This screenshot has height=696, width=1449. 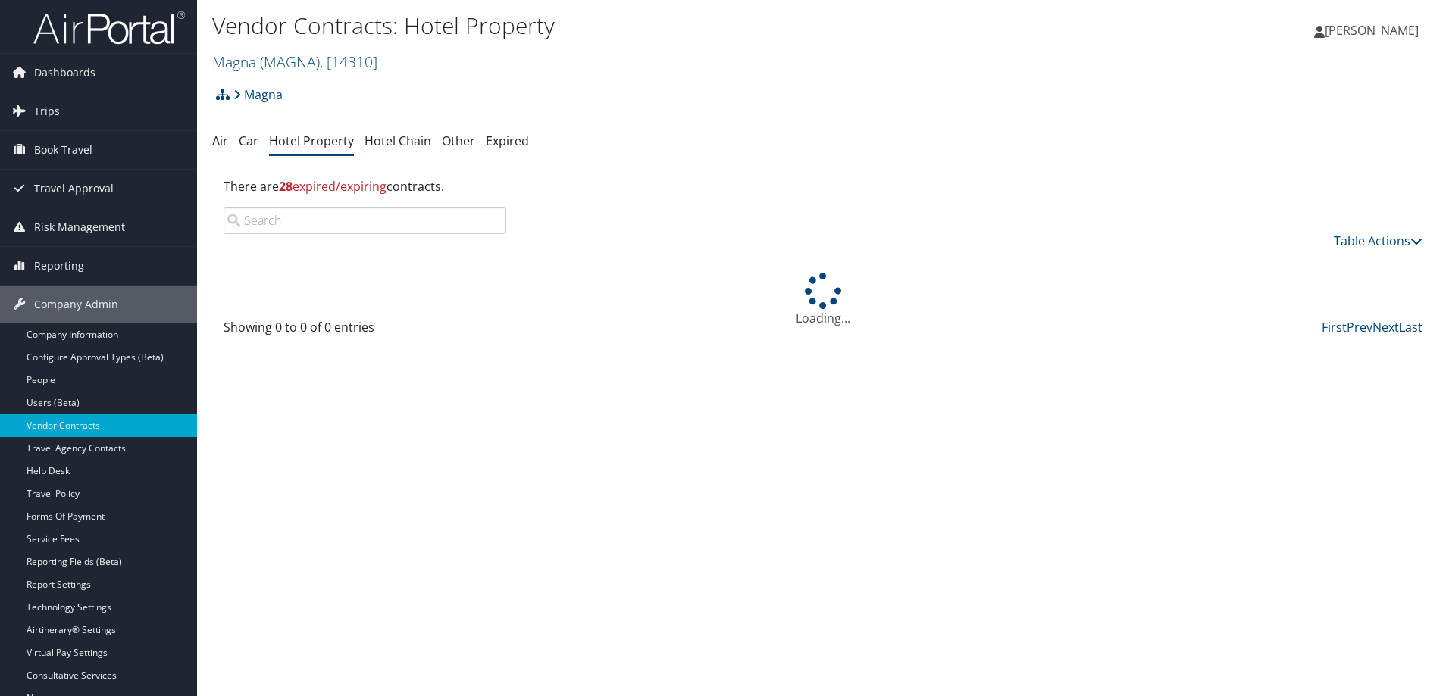 What do you see at coordinates (364, 331) in the screenshot?
I see `div: Showing 0 to 0 of 0 entries` at bounding box center [364, 331].